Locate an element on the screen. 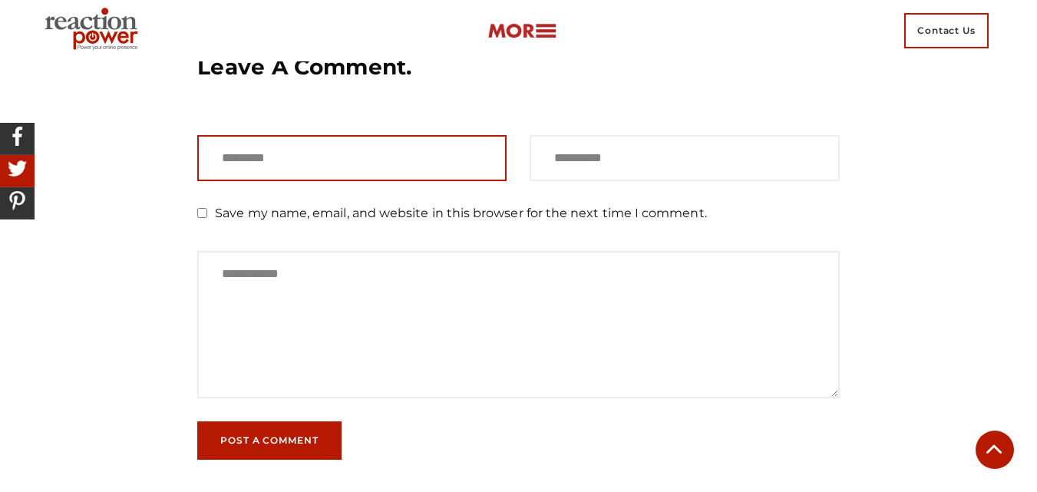 The width and height of the screenshot is (1037, 492). img: Share On Pinterest is located at coordinates (17, 200).